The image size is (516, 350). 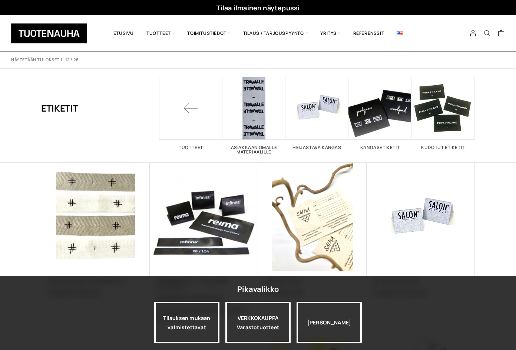 What do you see at coordinates (123, 33) in the screenshot?
I see `a: Etusivu` at bounding box center [123, 33].